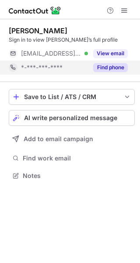 This screenshot has width=140, height=263. I want to click on button: Add to email campaign, so click(72, 139).